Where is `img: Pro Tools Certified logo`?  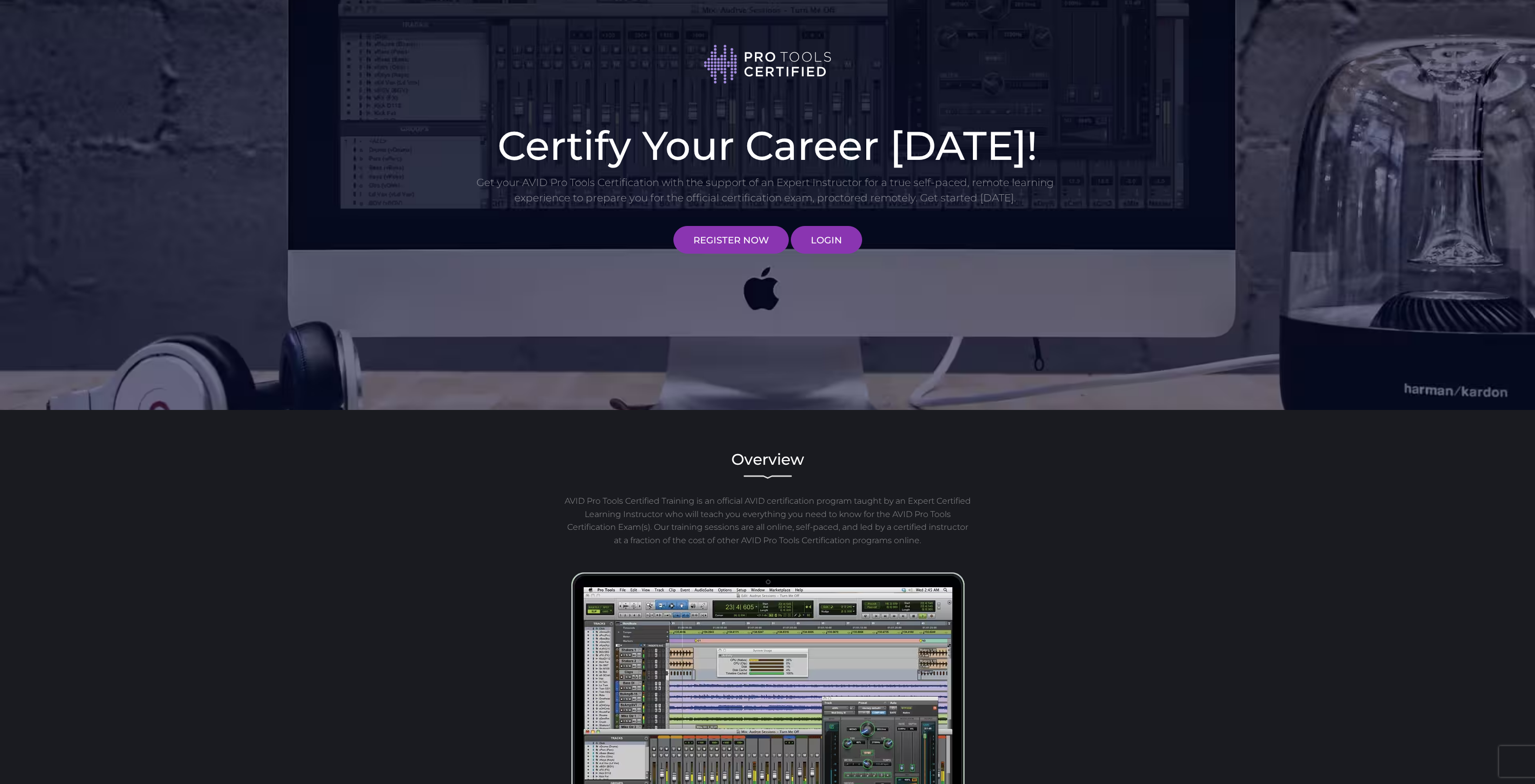
img: Pro Tools Certified logo is located at coordinates (768, 64).